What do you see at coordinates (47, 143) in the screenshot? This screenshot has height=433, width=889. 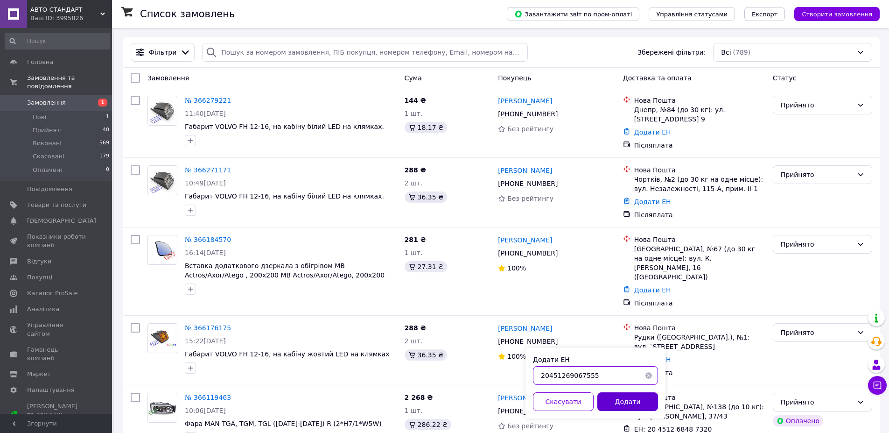 I see `span: Виконані` at bounding box center [47, 143].